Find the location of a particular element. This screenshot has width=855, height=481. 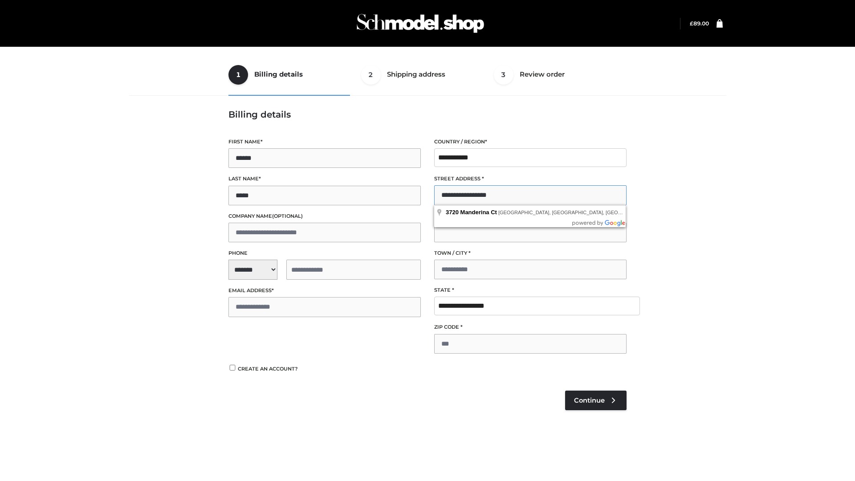

input: Create an account? is located at coordinates (232, 367).